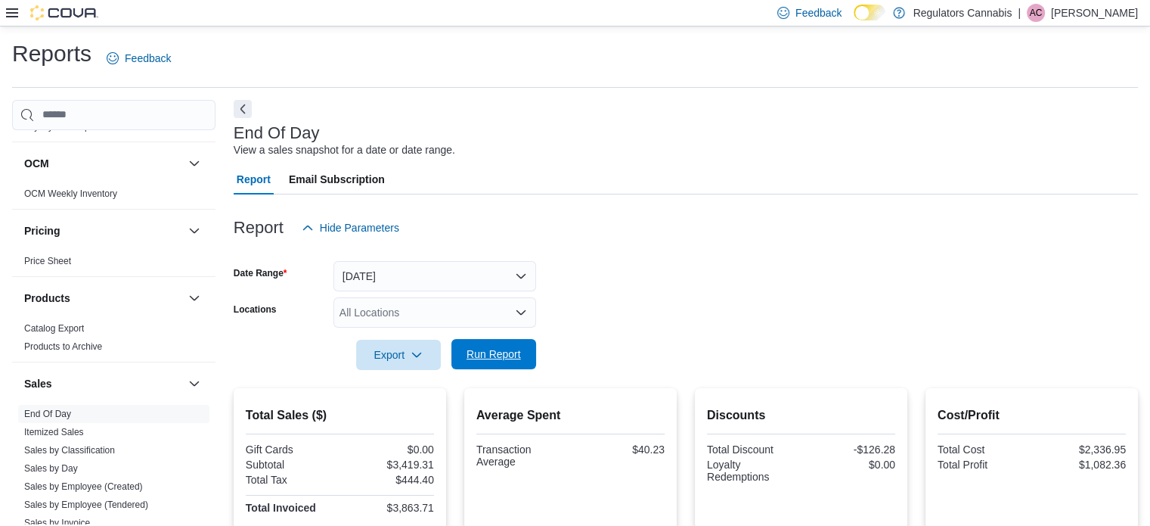  Describe the element at coordinates (48, 414) in the screenshot. I see `a: End Of Day` at that location.